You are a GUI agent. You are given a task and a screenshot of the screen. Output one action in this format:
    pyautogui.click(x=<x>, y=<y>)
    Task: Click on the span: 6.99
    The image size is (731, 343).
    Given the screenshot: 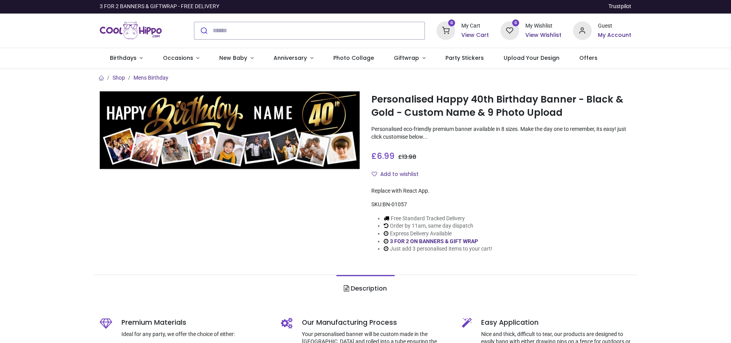 What is the action you would take?
    pyautogui.click(x=386, y=156)
    